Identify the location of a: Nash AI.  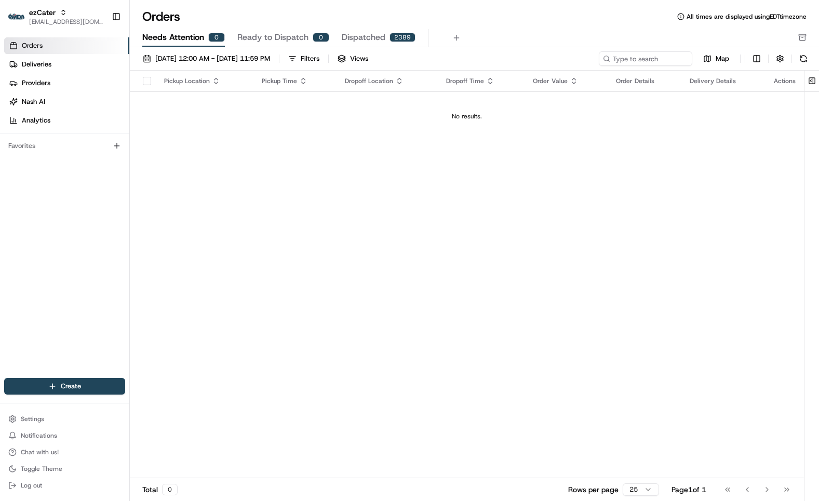
(66, 102).